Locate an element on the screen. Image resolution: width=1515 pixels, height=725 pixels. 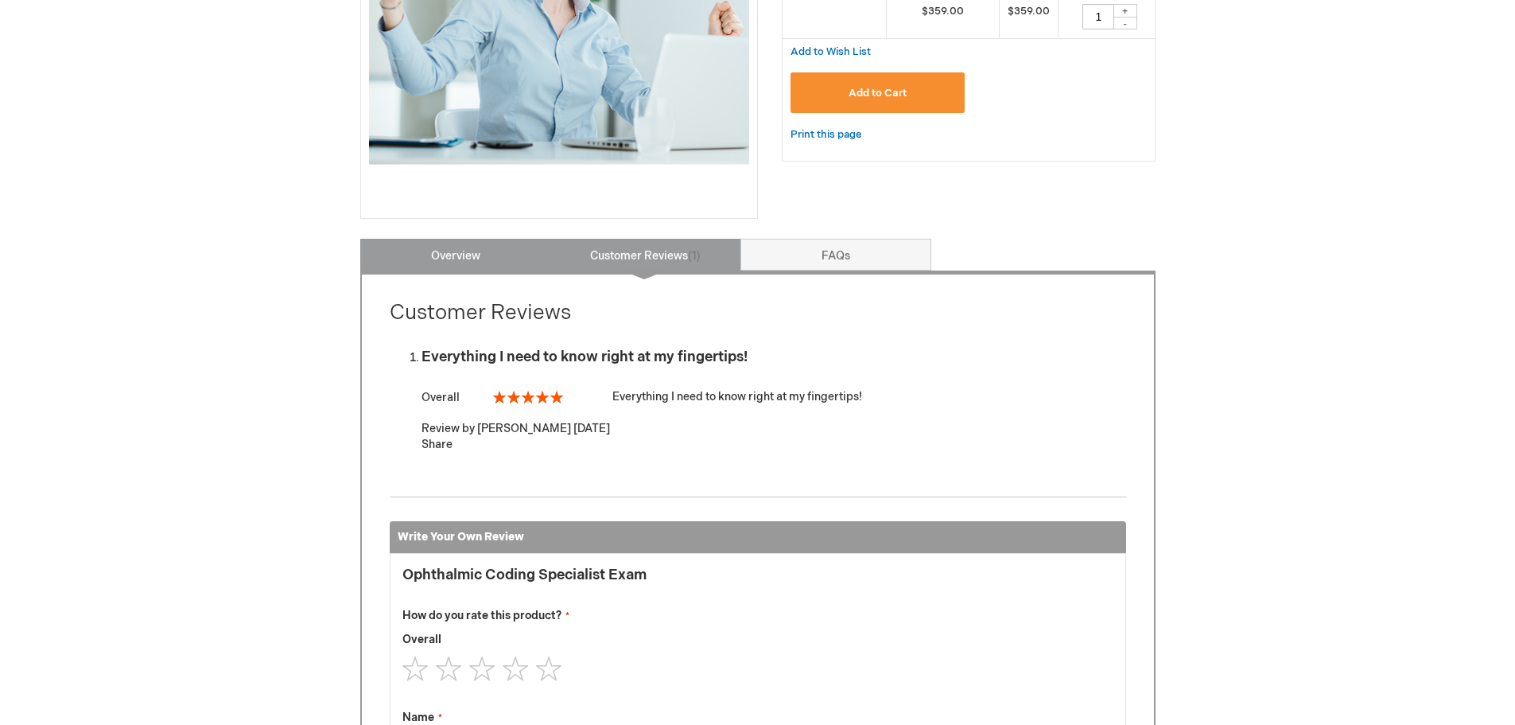
span: Review by is located at coordinates (448, 428).